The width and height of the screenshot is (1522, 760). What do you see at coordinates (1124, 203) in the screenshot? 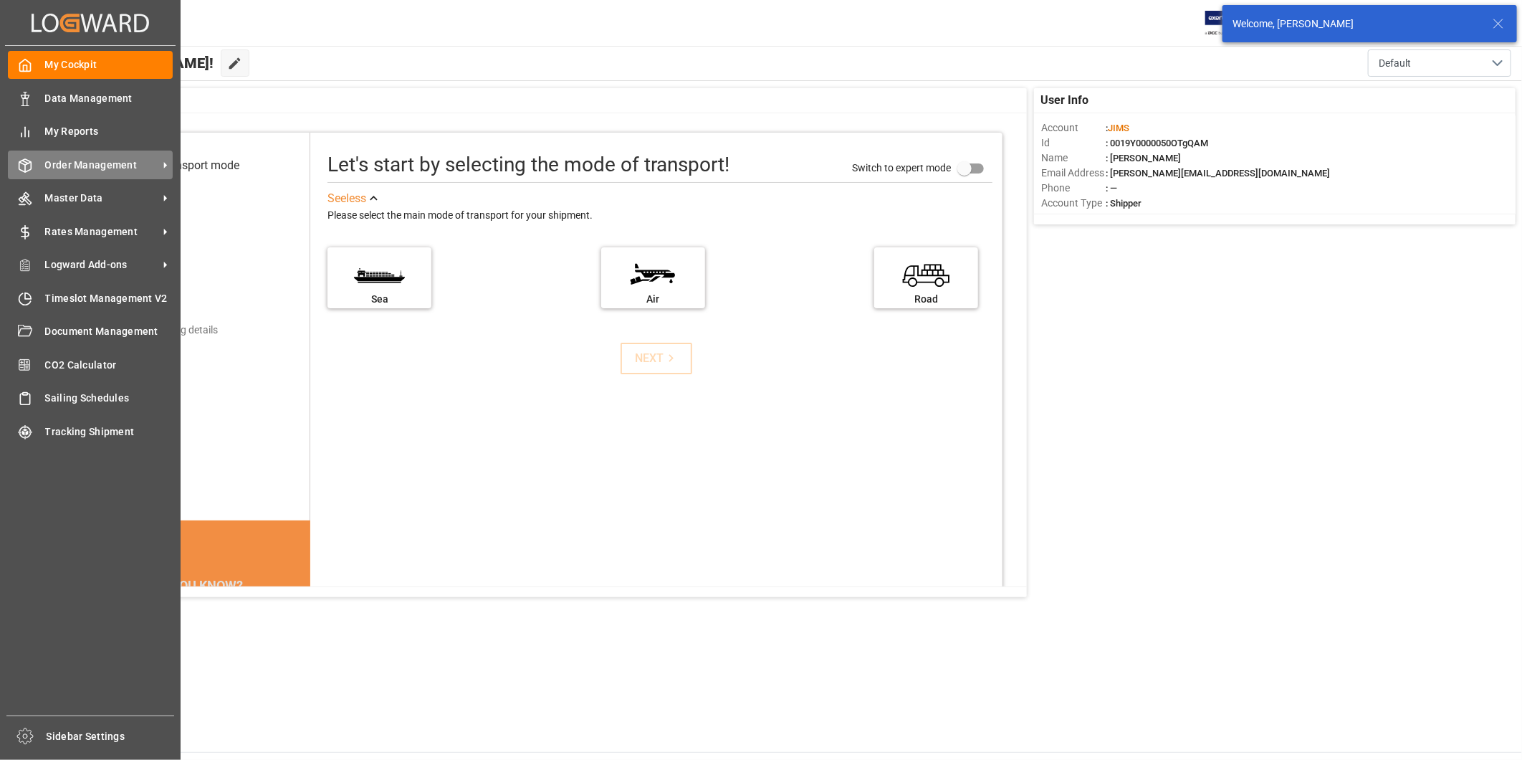
I see `span: : Shipper` at bounding box center [1124, 203].